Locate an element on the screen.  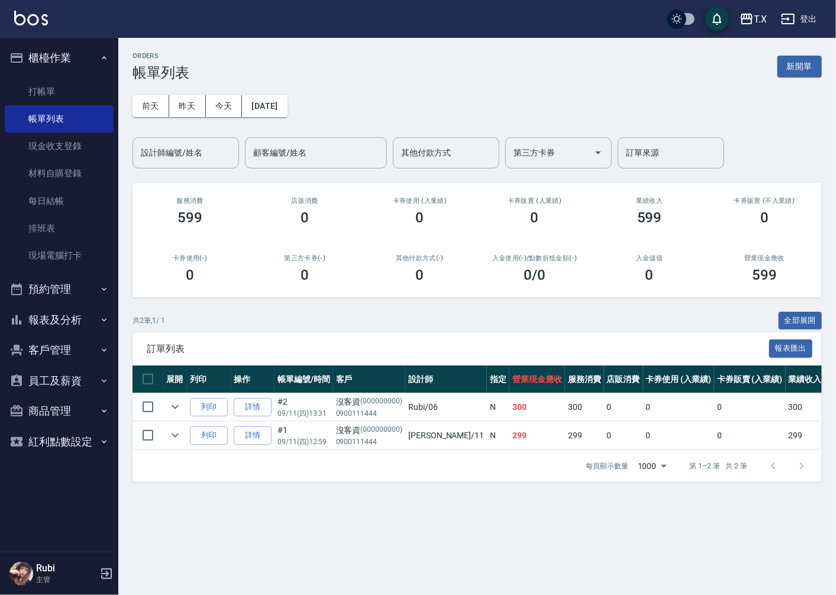
button: 登出 is located at coordinates (798, 19).